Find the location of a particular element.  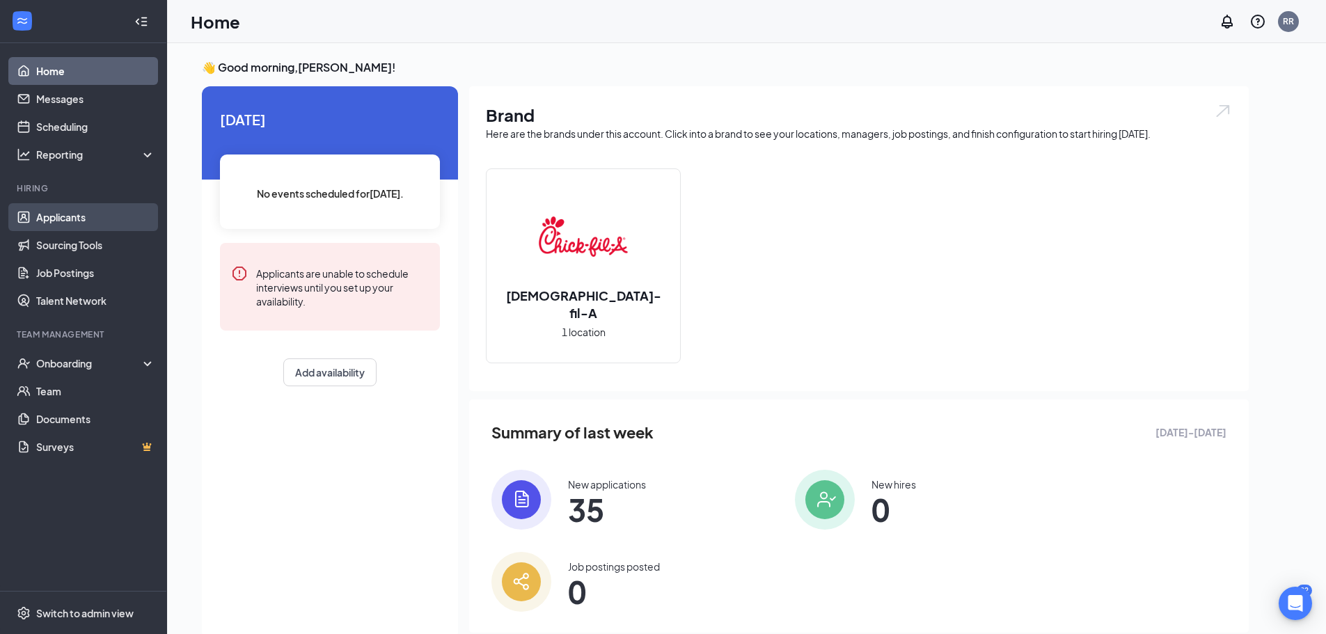

div: Here are the brands under this account. Click into a brand to see your locations, managers, job p... is located at coordinates (859, 134).